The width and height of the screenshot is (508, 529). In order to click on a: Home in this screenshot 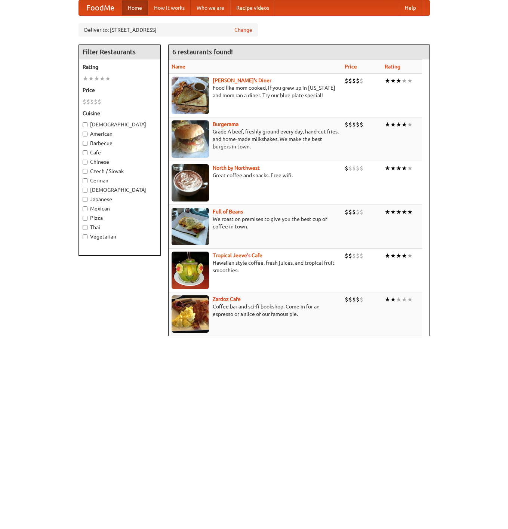, I will do `click(135, 8)`.